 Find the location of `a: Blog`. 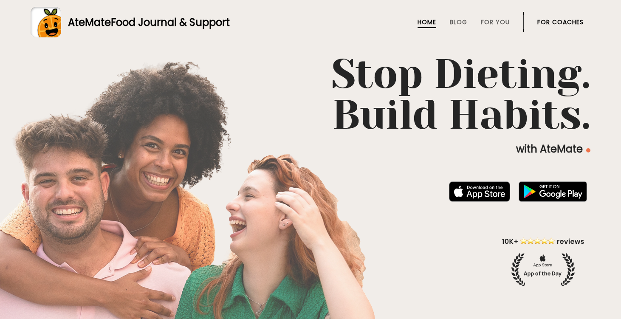

a: Blog is located at coordinates (459, 22).